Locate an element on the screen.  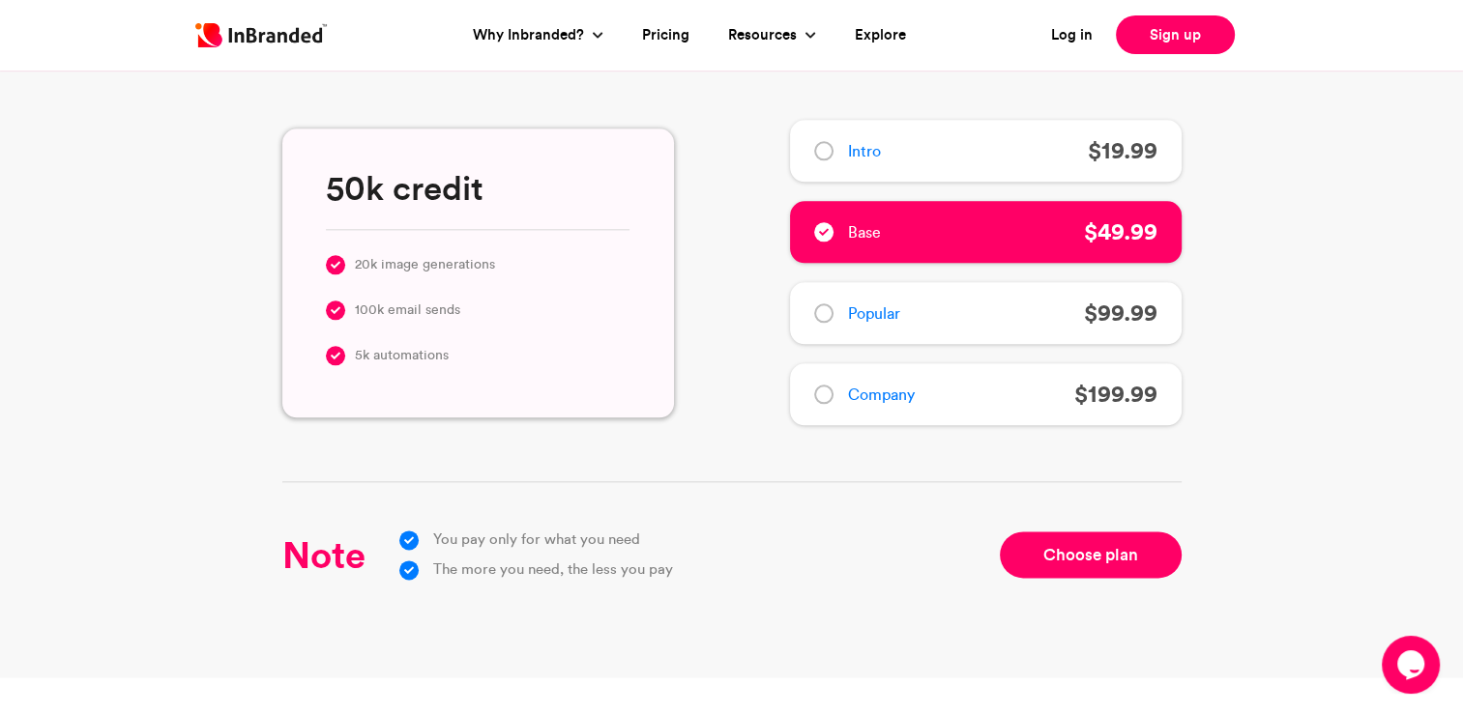
a: Explore is located at coordinates (880, 35).